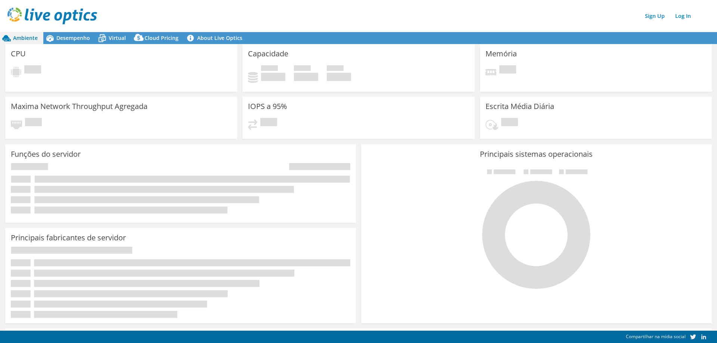 This screenshot has height=343, width=717. Describe the element at coordinates (536, 154) in the screenshot. I see `h3: Principais sistemas operacionais` at that location.